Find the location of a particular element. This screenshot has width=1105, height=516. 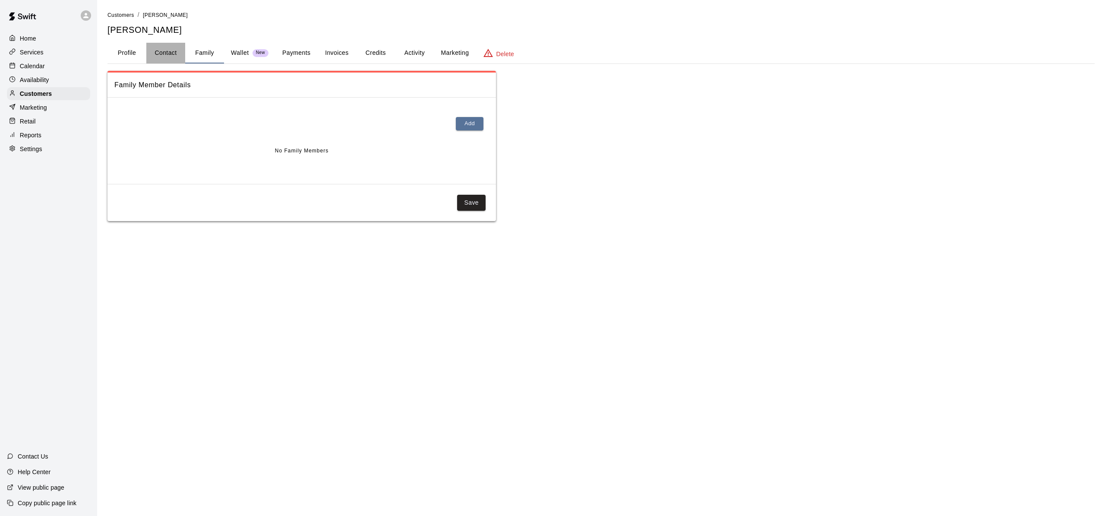

button: Invoices is located at coordinates (337, 53).